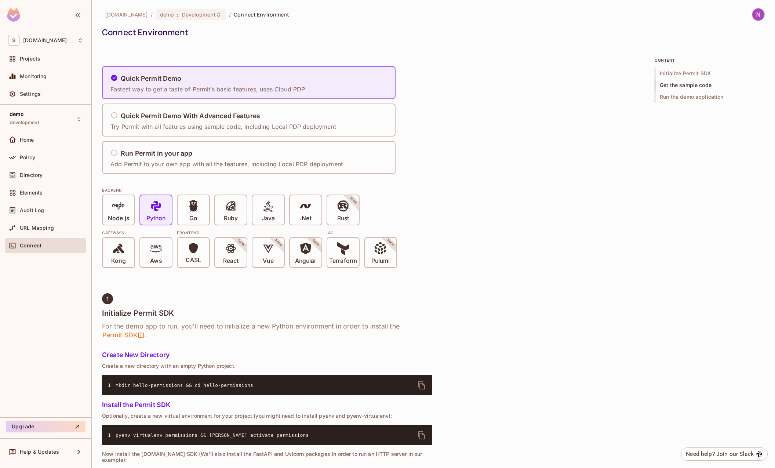 The image size is (775, 468). I want to click on p: Terraform, so click(343, 261).